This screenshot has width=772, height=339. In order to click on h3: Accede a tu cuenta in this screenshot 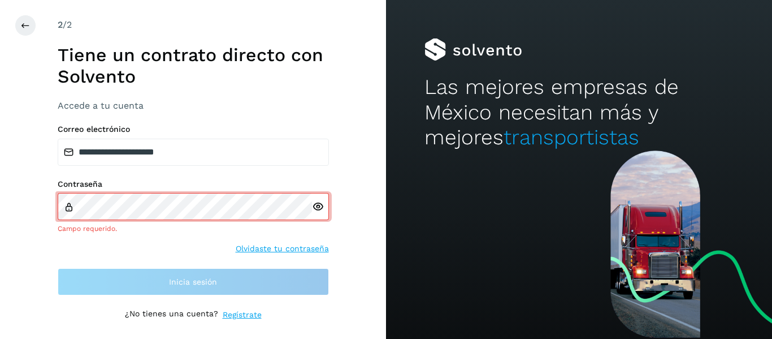, I will do `click(193, 105)`.